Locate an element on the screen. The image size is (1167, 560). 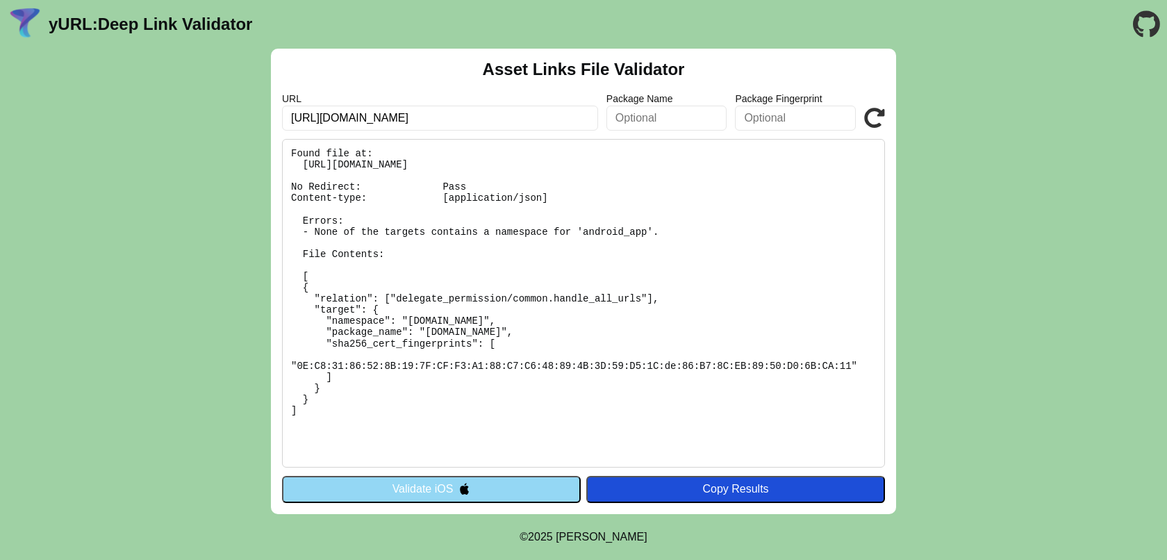
img: yURL Logo is located at coordinates (25, 24).